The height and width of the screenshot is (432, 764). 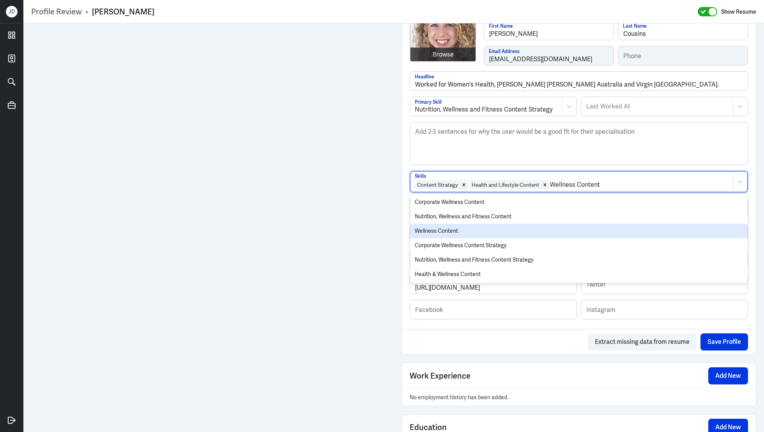 I want to click on input: Twitter, so click(x=664, y=284).